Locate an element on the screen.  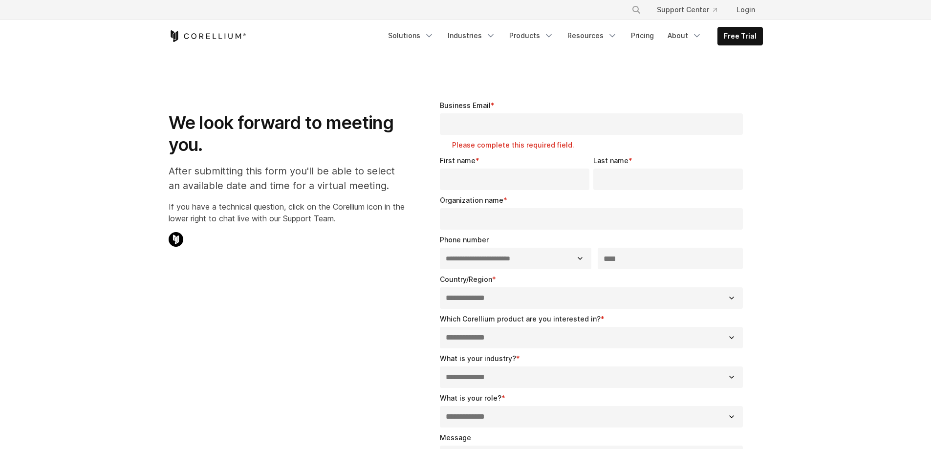
button: Search is located at coordinates (636, 10).